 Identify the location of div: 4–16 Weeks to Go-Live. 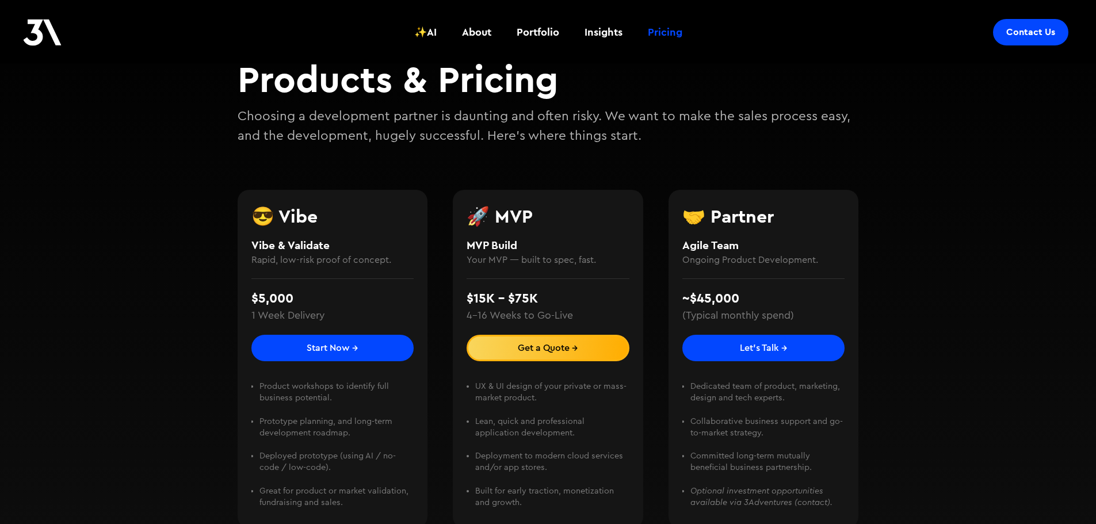
(519, 316).